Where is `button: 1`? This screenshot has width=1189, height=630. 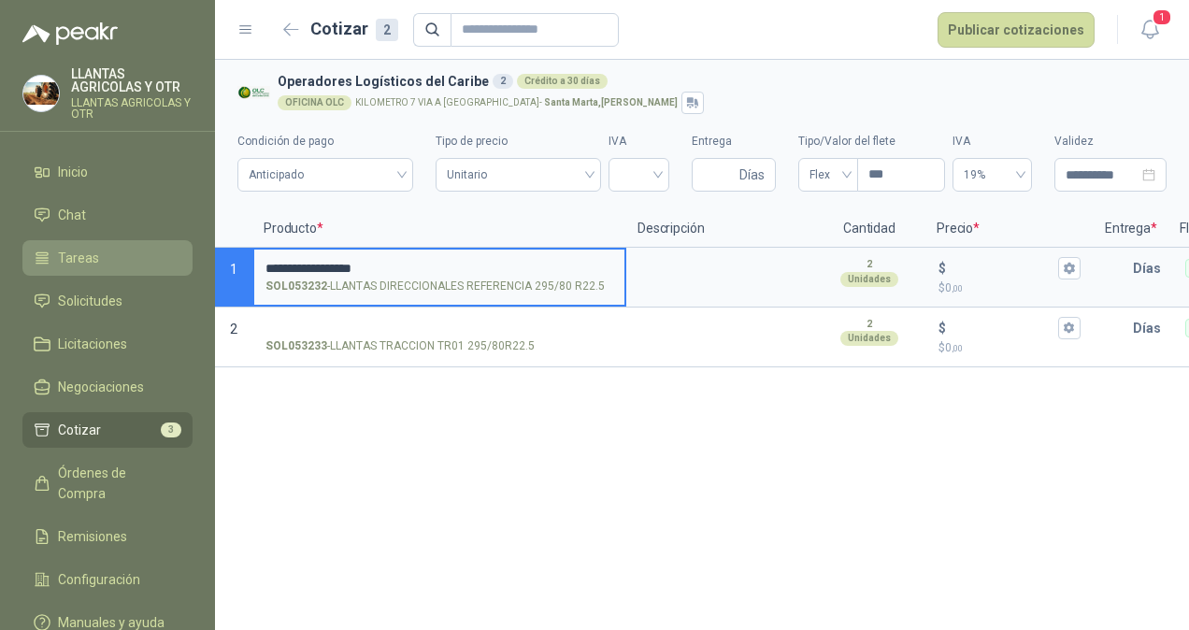 button: 1 is located at coordinates (1150, 30).